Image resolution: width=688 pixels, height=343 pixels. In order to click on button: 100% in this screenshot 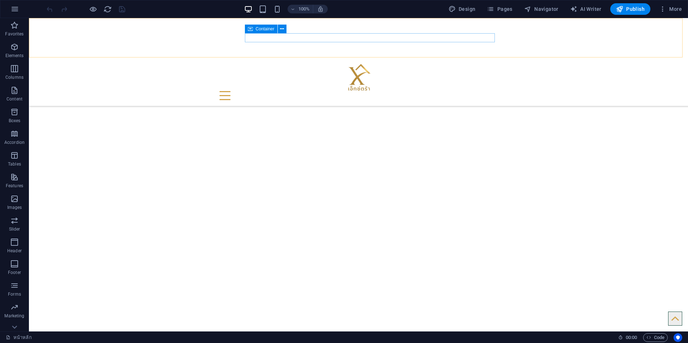, I will do `click(300, 9)`.